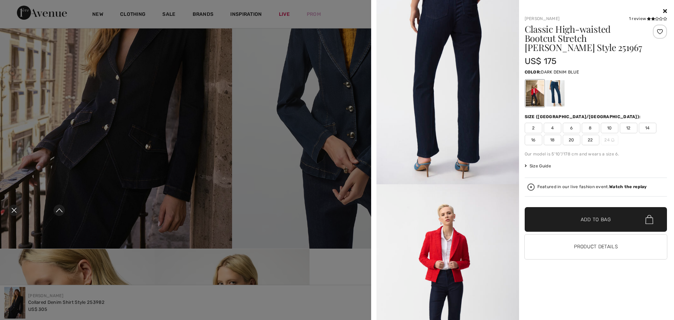  What do you see at coordinates (571, 128) in the screenshot?
I see `span: 6` at bounding box center [571, 128].